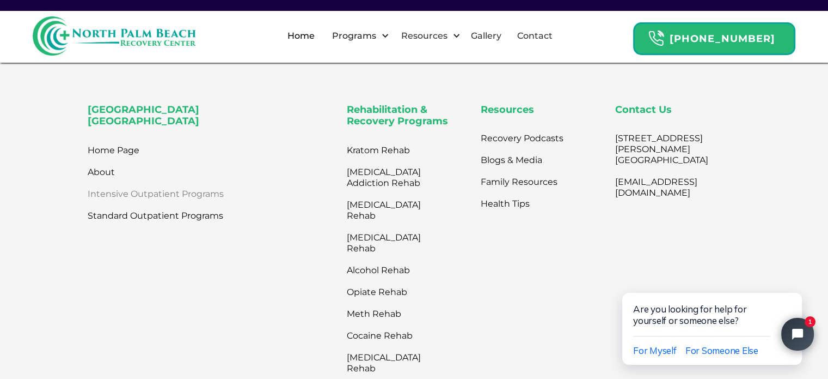 The height and width of the screenshot is (379, 828). I want to click on strong: Contact Us, so click(644, 109).